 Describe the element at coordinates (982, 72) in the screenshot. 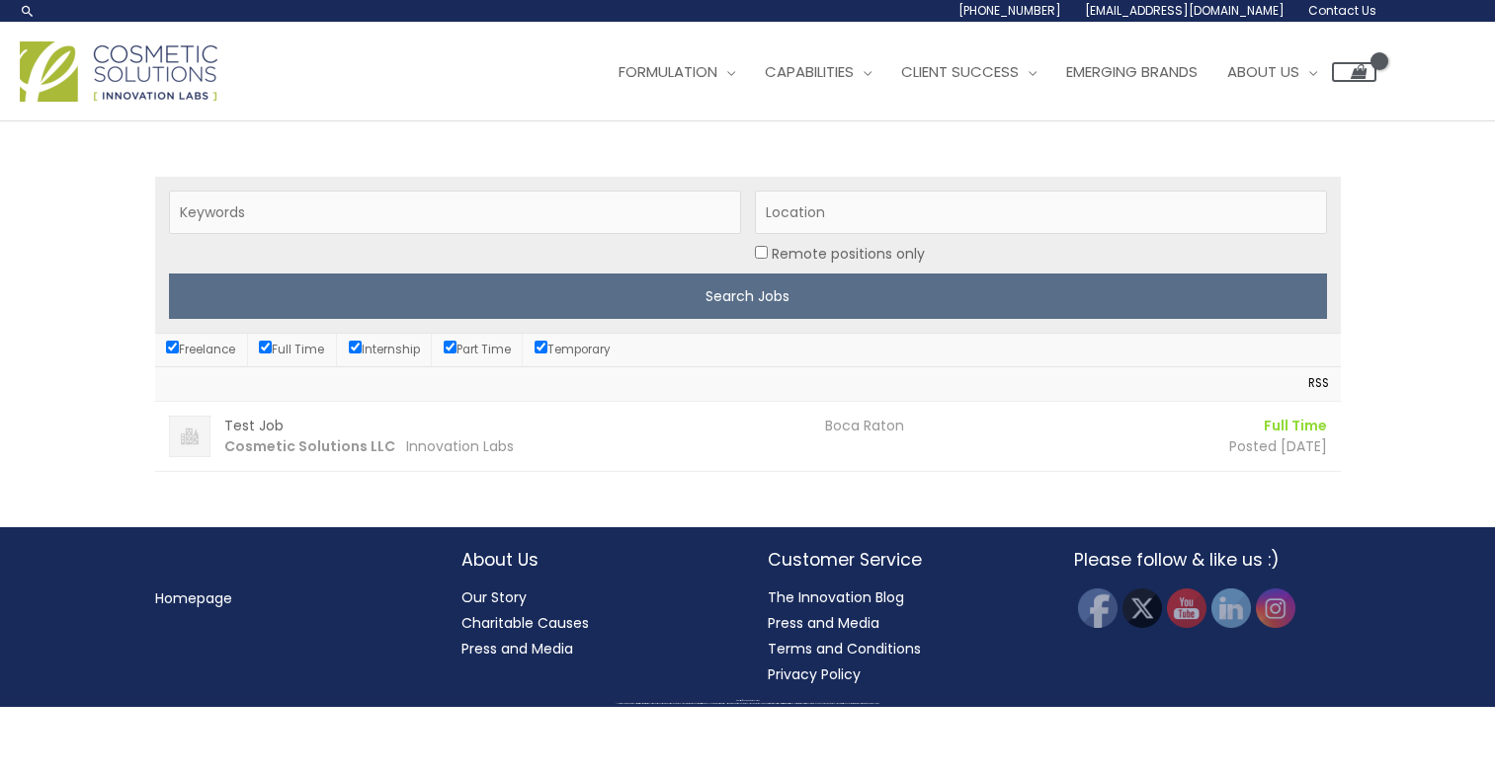

I see `nav: Site Navigation` at that location.